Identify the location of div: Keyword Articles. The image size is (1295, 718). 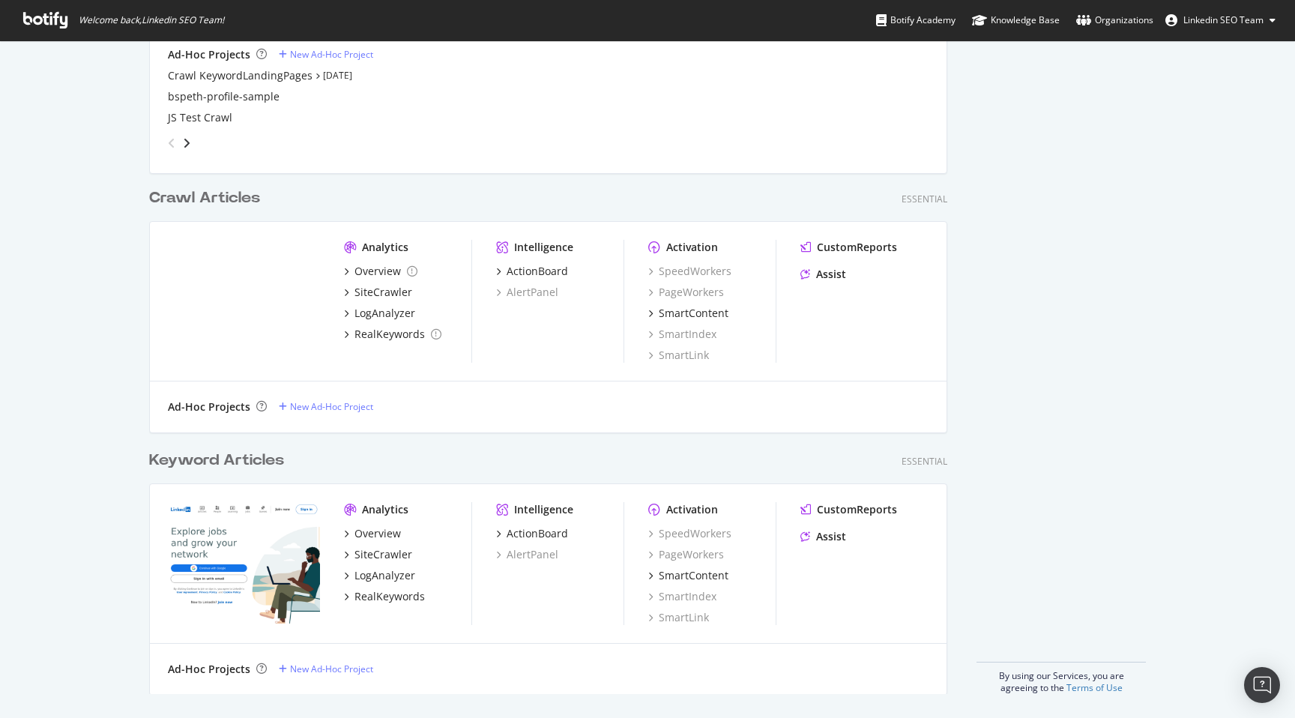
(217, 460).